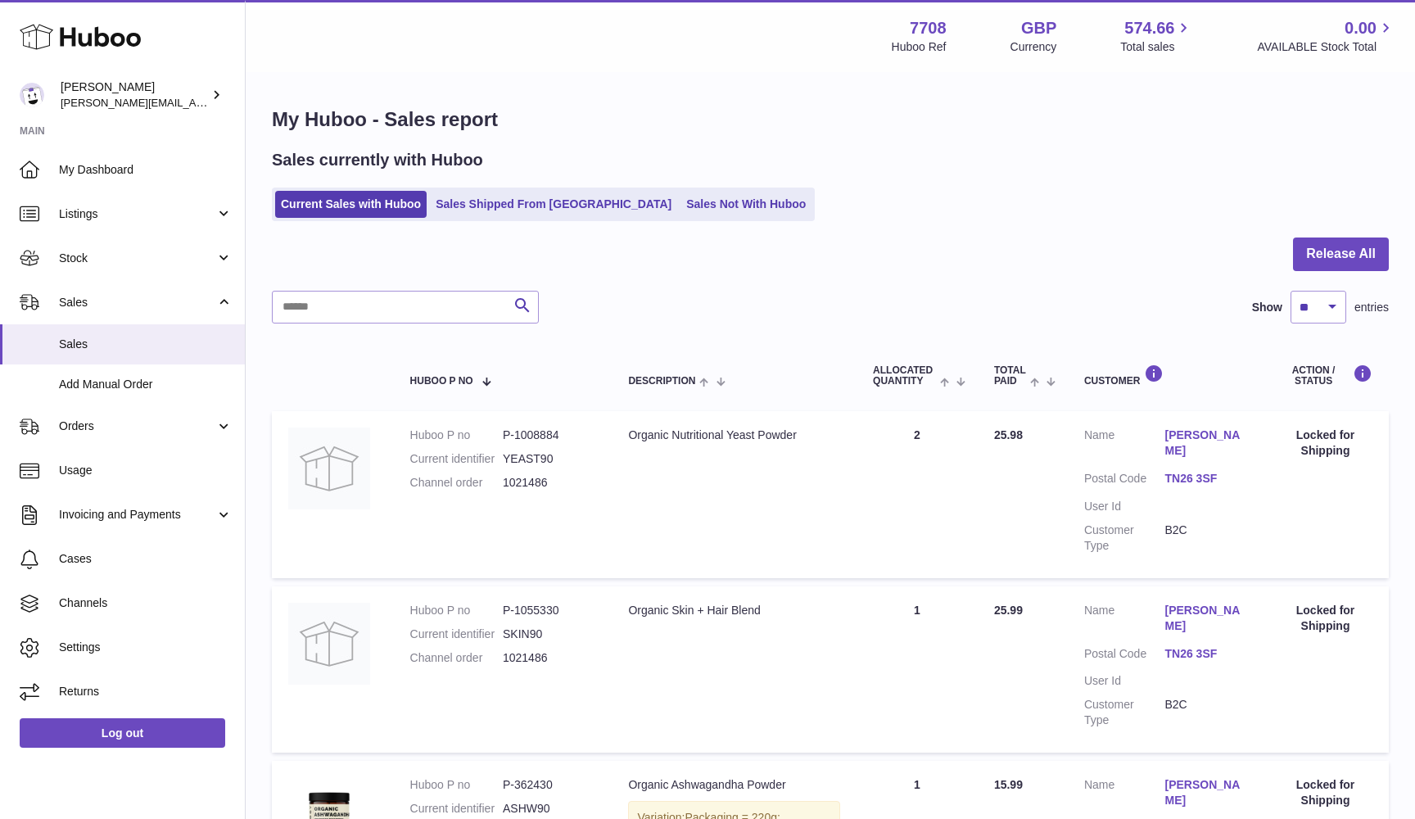  What do you see at coordinates (917, 669) in the screenshot?
I see `td: 1` at bounding box center [917, 669].